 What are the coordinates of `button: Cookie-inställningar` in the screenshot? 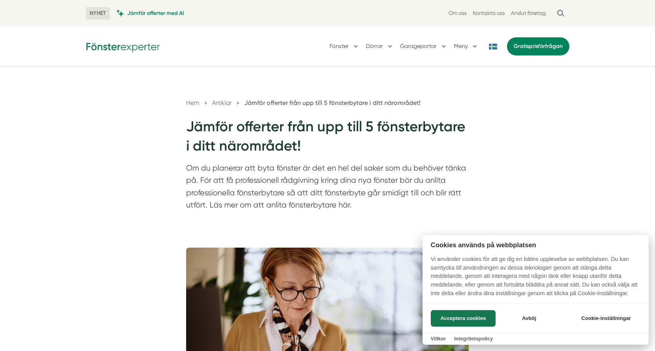 It's located at (606, 318).